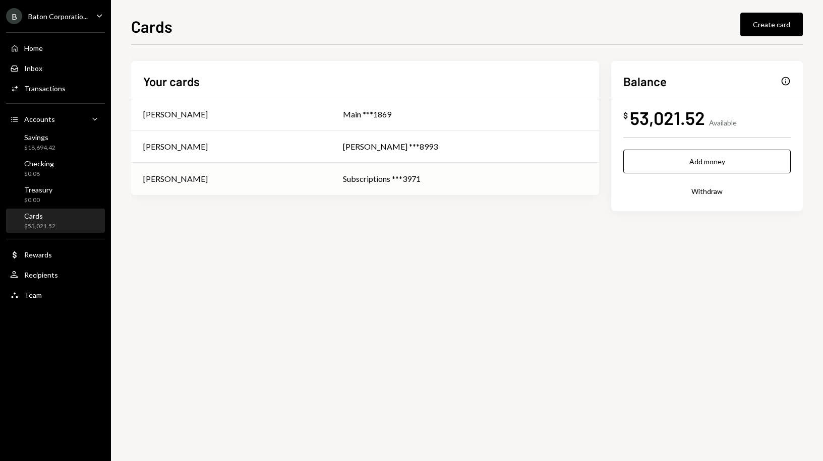  Describe the element at coordinates (40, 216) in the screenshot. I see `div: Cards` at that location.